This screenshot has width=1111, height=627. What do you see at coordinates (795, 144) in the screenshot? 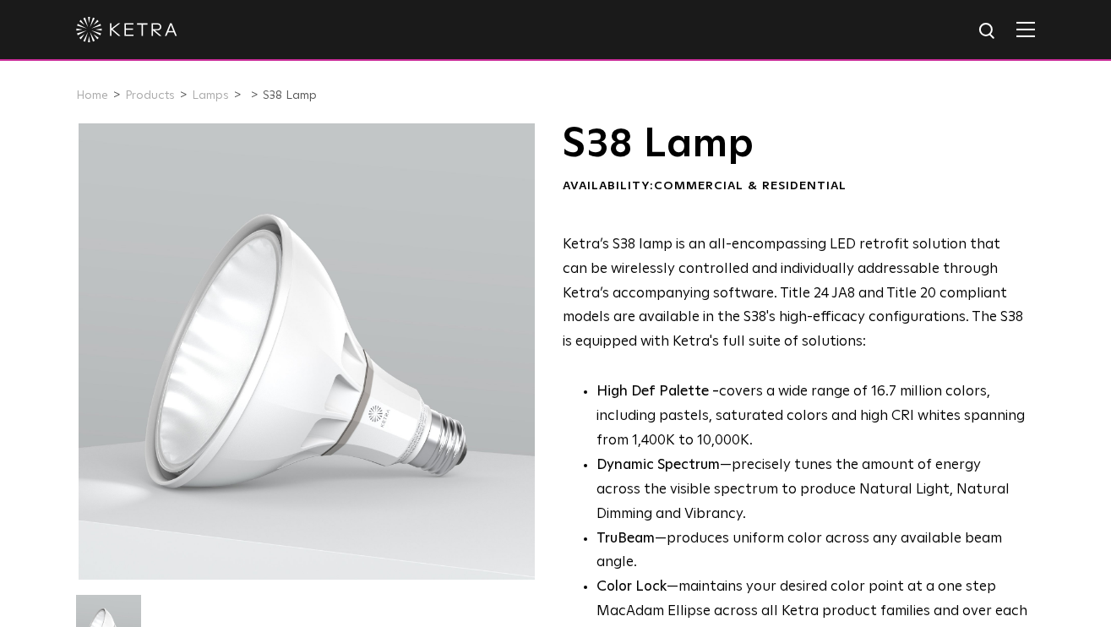
I see `h1: S38 Lamp` at bounding box center [795, 144].